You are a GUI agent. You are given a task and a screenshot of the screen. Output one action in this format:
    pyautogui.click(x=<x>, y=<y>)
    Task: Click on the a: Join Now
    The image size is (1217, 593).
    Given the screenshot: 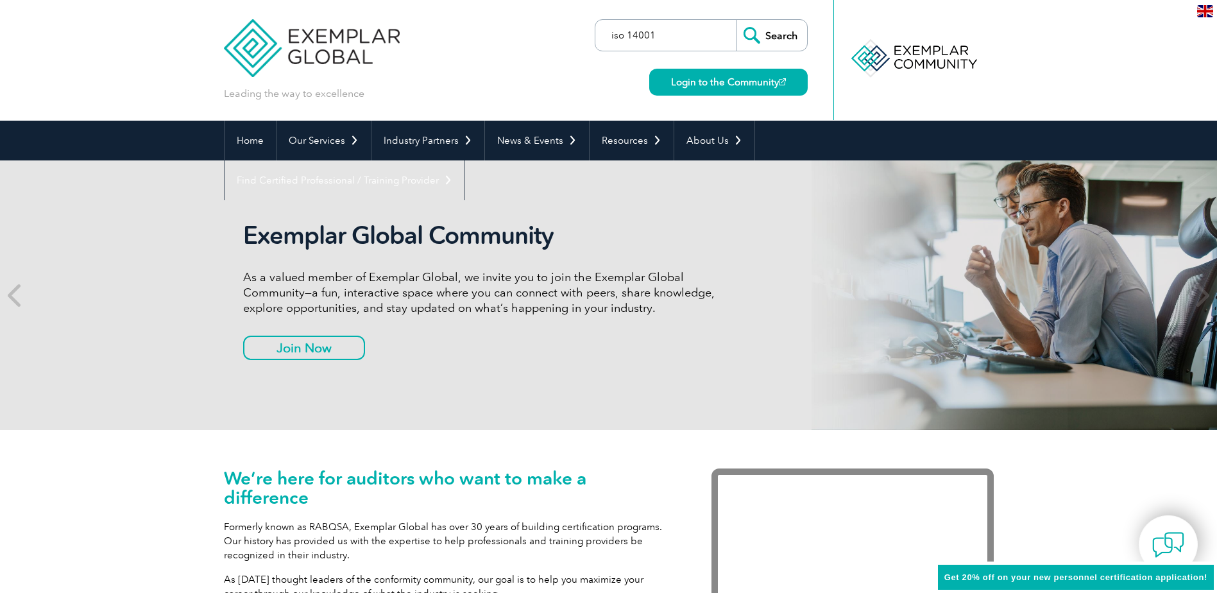 What is the action you would take?
    pyautogui.click(x=304, y=348)
    